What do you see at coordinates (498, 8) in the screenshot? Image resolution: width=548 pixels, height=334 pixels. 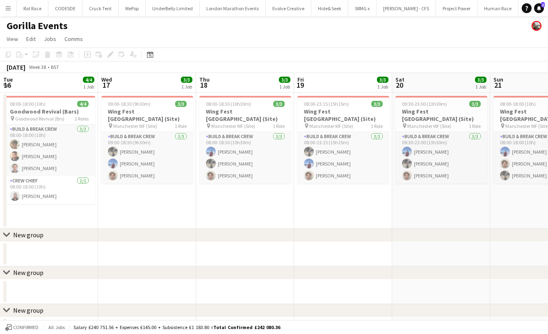 I see `button: Human Race` at bounding box center [498, 8].